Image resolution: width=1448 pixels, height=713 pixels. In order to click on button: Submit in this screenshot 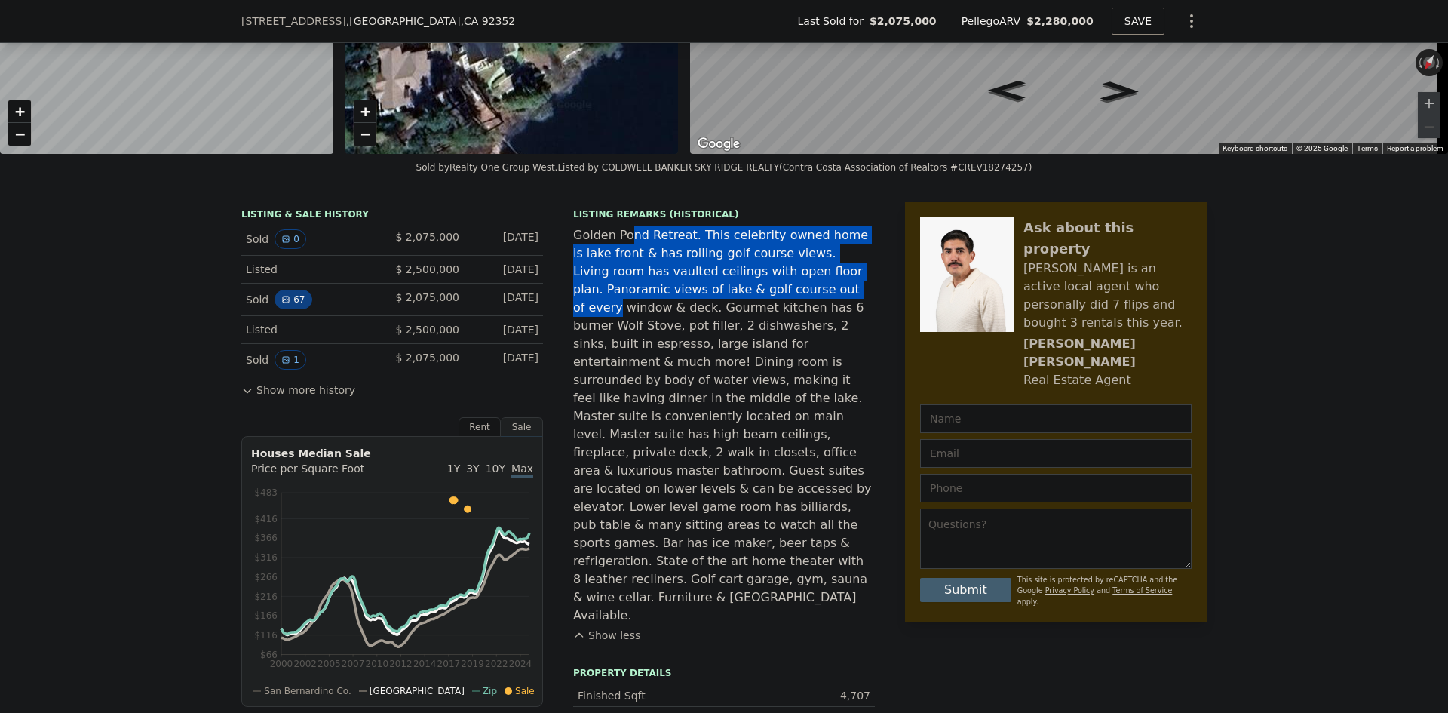, I will do `click(966, 590)`.